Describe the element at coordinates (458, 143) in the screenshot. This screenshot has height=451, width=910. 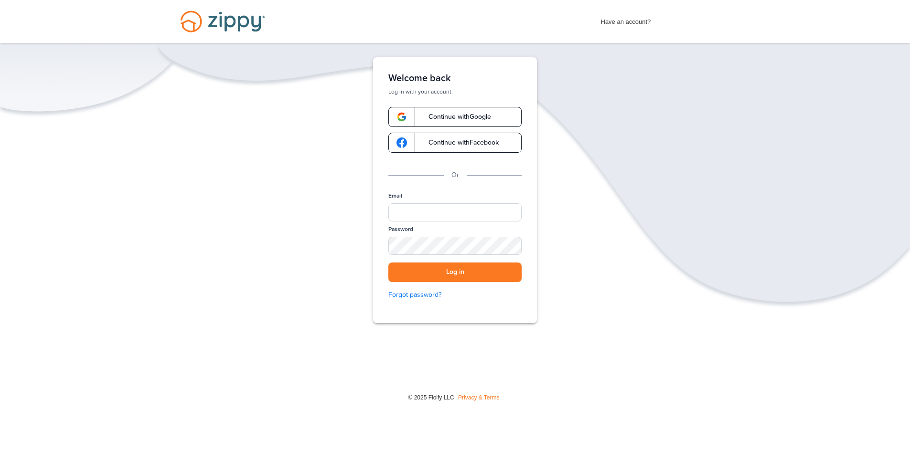
I see `span: Continue with Facebook` at that location.